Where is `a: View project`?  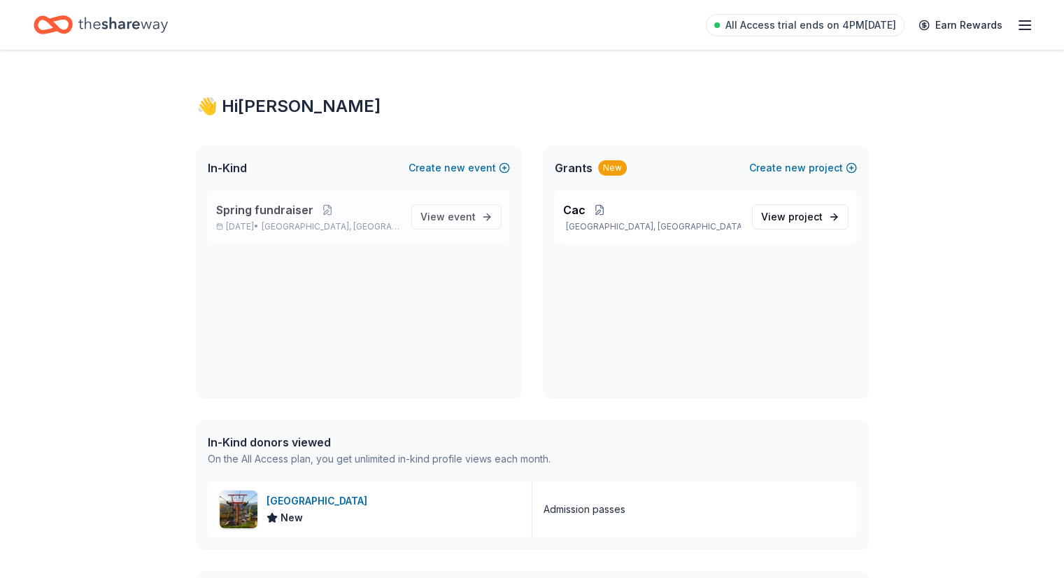 a: View project is located at coordinates (800, 217).